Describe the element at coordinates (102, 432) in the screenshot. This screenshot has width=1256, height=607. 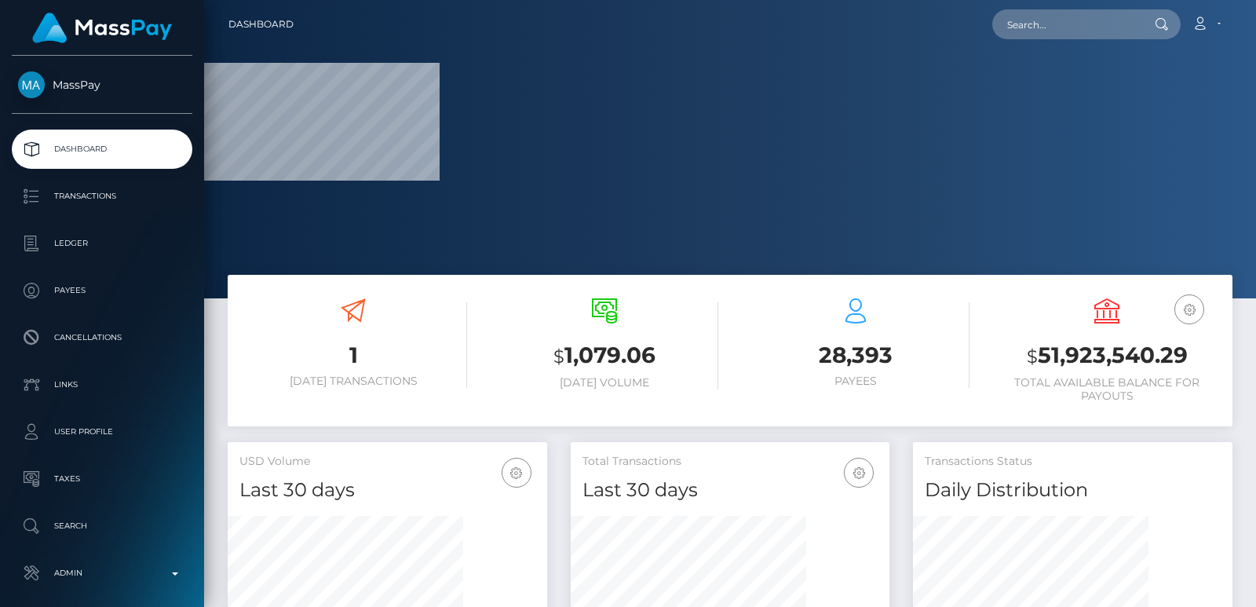
I see `p: User Profile` at that location.